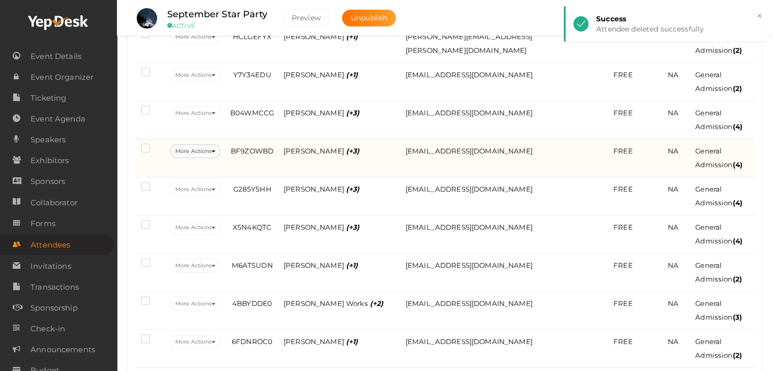  I want to click on b: (3), so click(737, 317).